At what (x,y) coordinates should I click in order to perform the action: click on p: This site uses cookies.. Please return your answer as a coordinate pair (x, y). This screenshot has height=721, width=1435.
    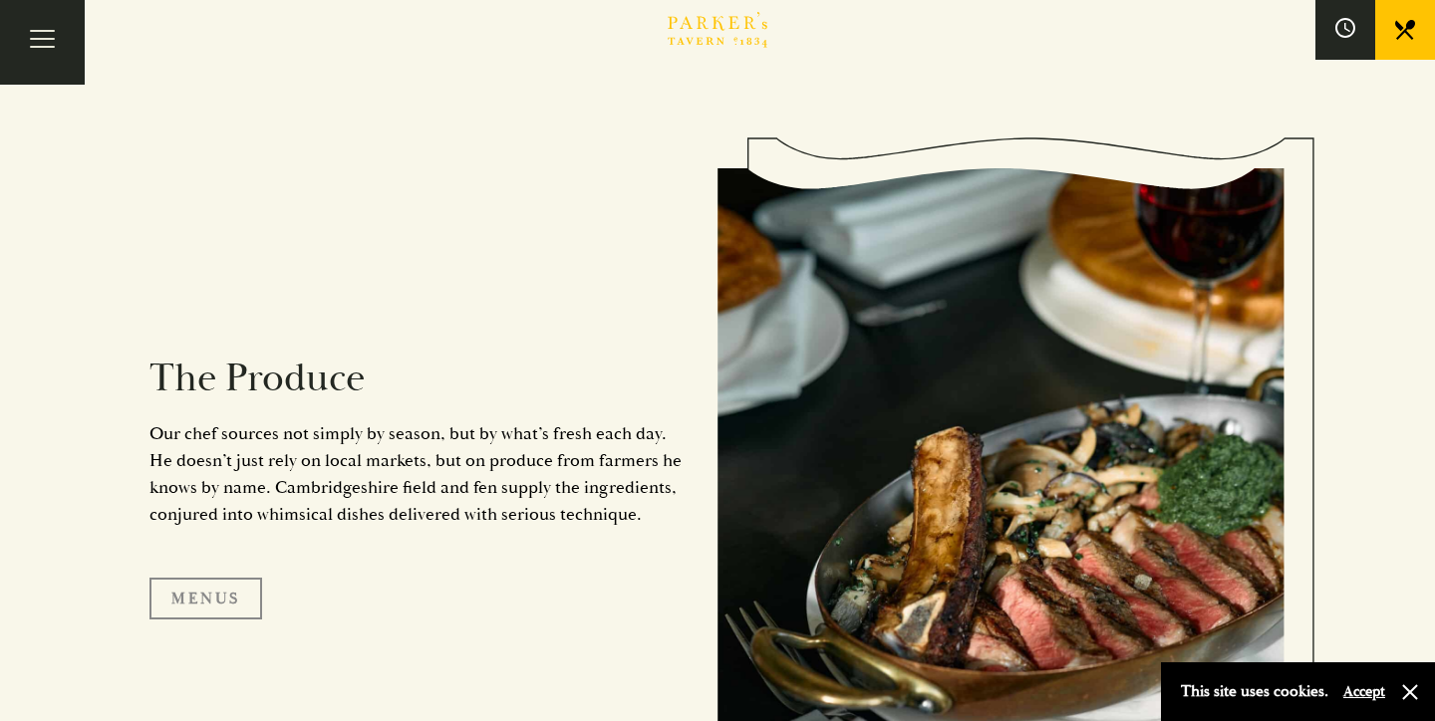
    Looking at the image, I should click on (1254, 691).